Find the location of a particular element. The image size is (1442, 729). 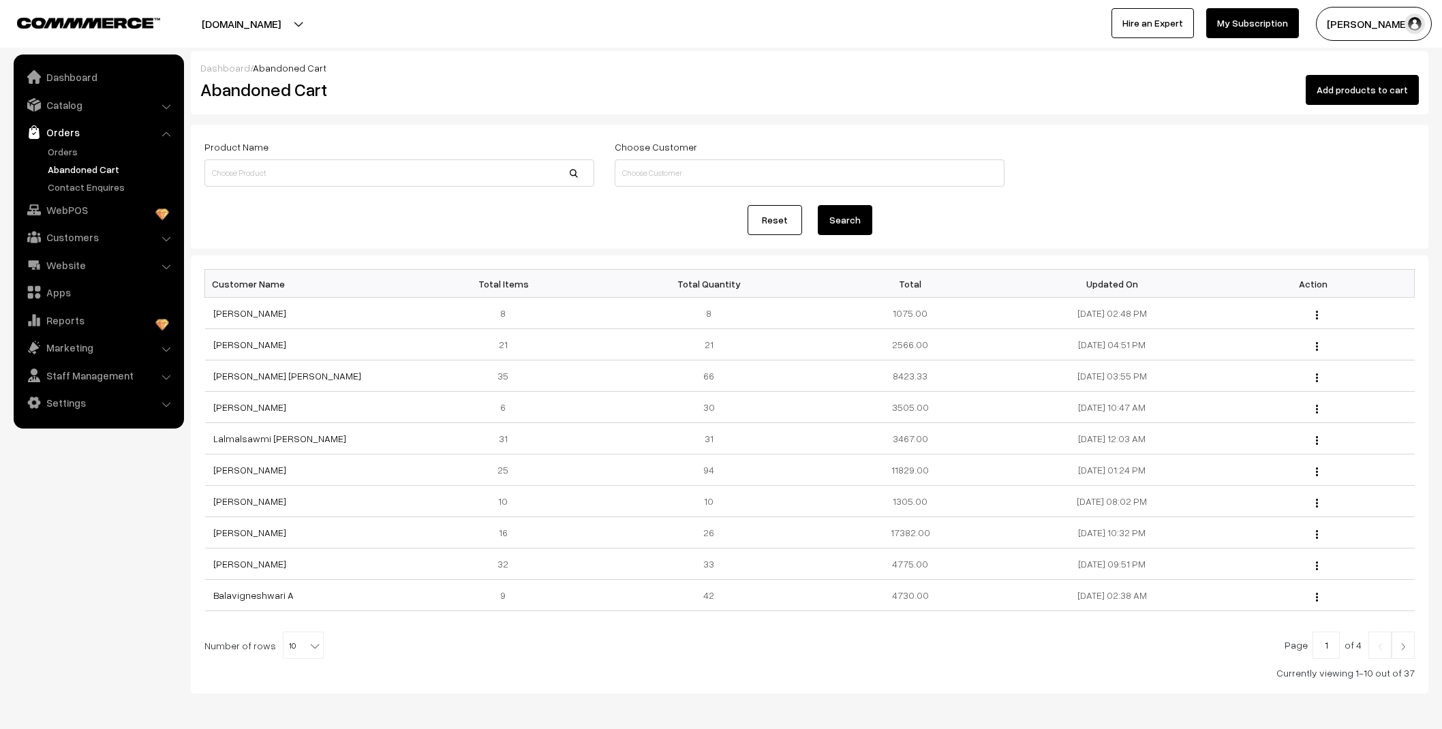

td: 1075.00 is located at coordinates (911, 314).